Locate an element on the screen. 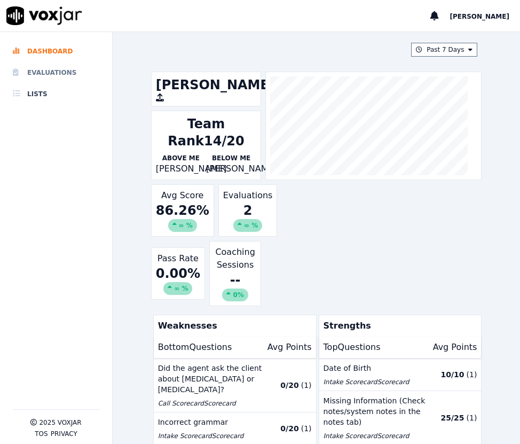 This screenshot has width=520, height=444. p: Date of Birth is located at coordinates (381, 368).